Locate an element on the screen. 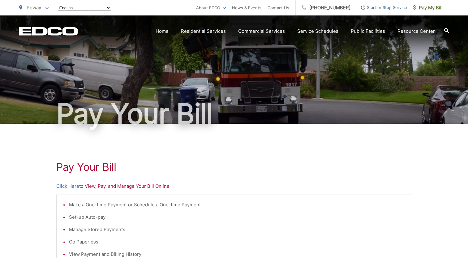  a: Click Here is located at coordinates (68, 186).